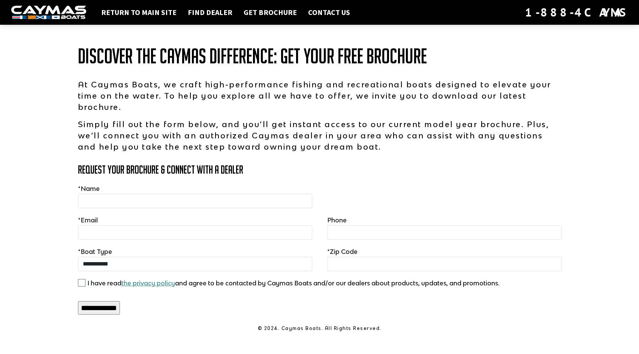 This screenshot has height=354, width=639. What do you see at coordinates (210, 12) in the screenshot?
I see `a: Find Dealer` at bounding box center [210, 12].